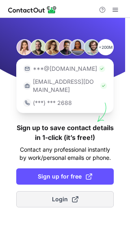  What do you see at coordinates (65, 177) in the screenshot?
I see `span: Sign up for free` at bounding box center [65, 177].